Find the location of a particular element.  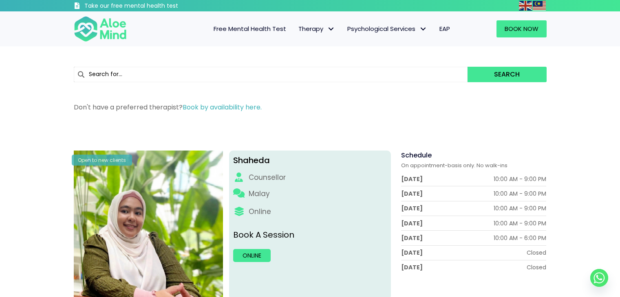

span: EAP is located at coordinates (445, 29).